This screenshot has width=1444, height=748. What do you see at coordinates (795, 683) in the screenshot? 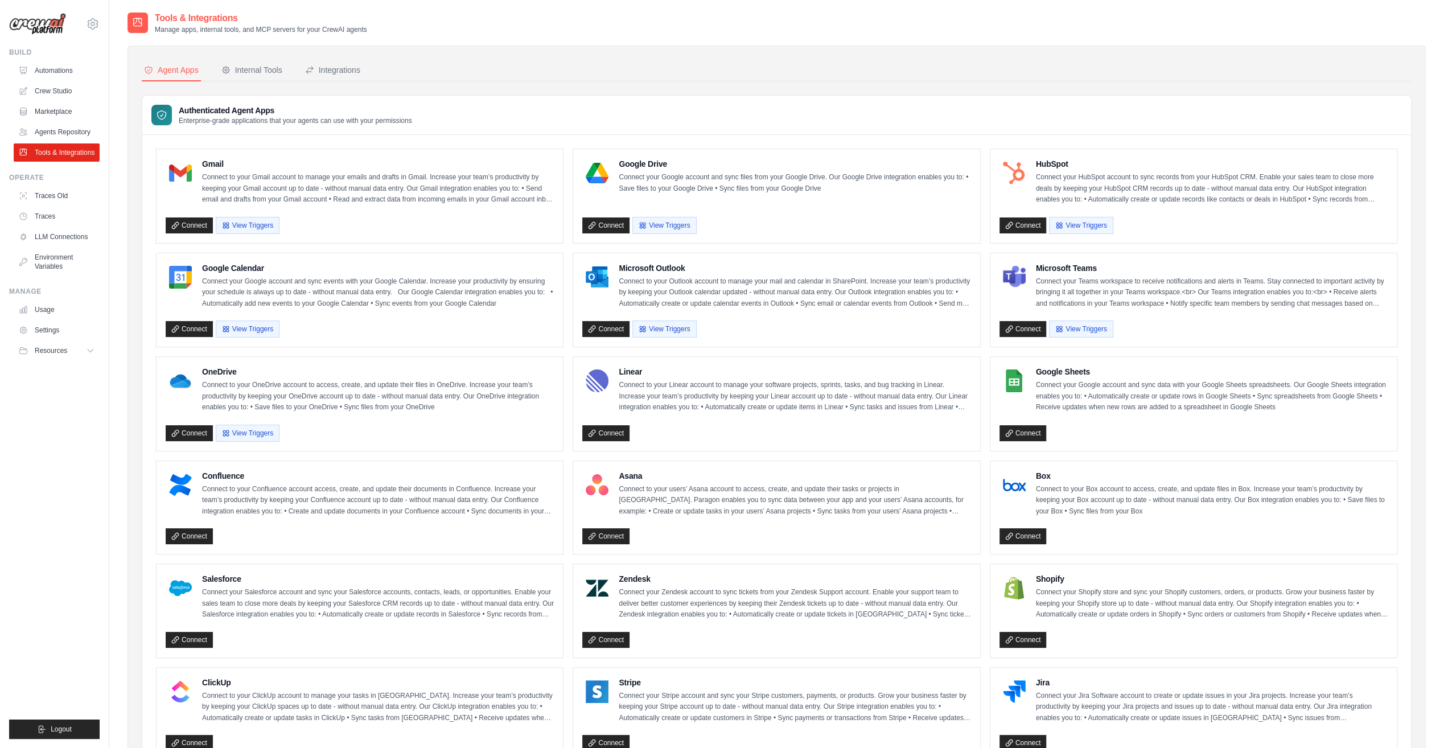
I see `h4: Stripe` at bounding box center [795, 683].